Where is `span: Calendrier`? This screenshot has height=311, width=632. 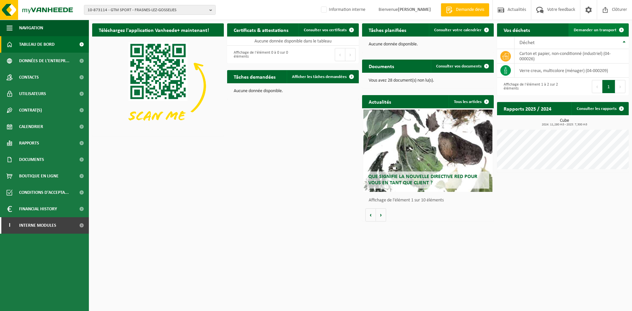
span: Calendrier is located at coordinates (31, 127).